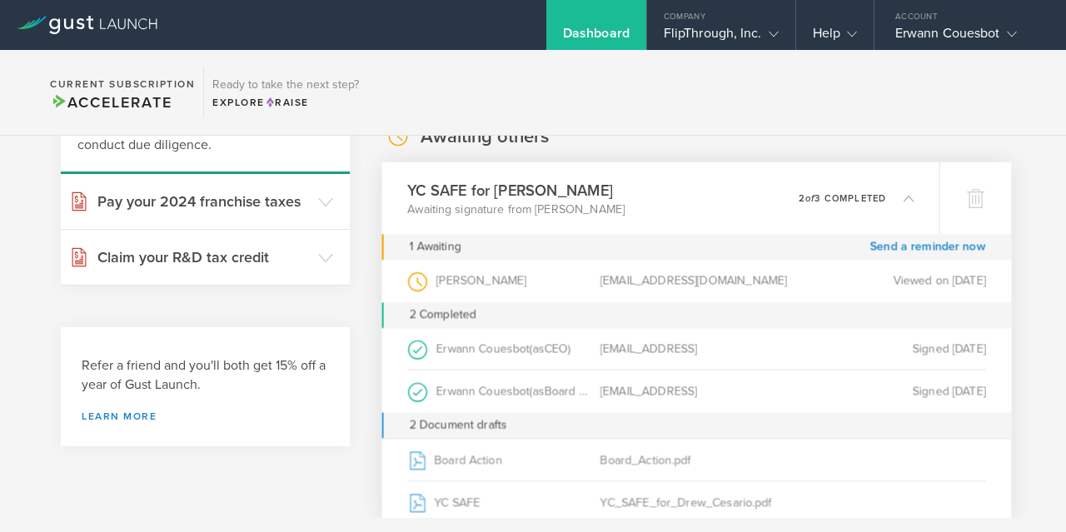 The image size is (1066, 532). Describe the element at coordinates (556, 348) in the screenshot. I see `span: CEO` at that location.